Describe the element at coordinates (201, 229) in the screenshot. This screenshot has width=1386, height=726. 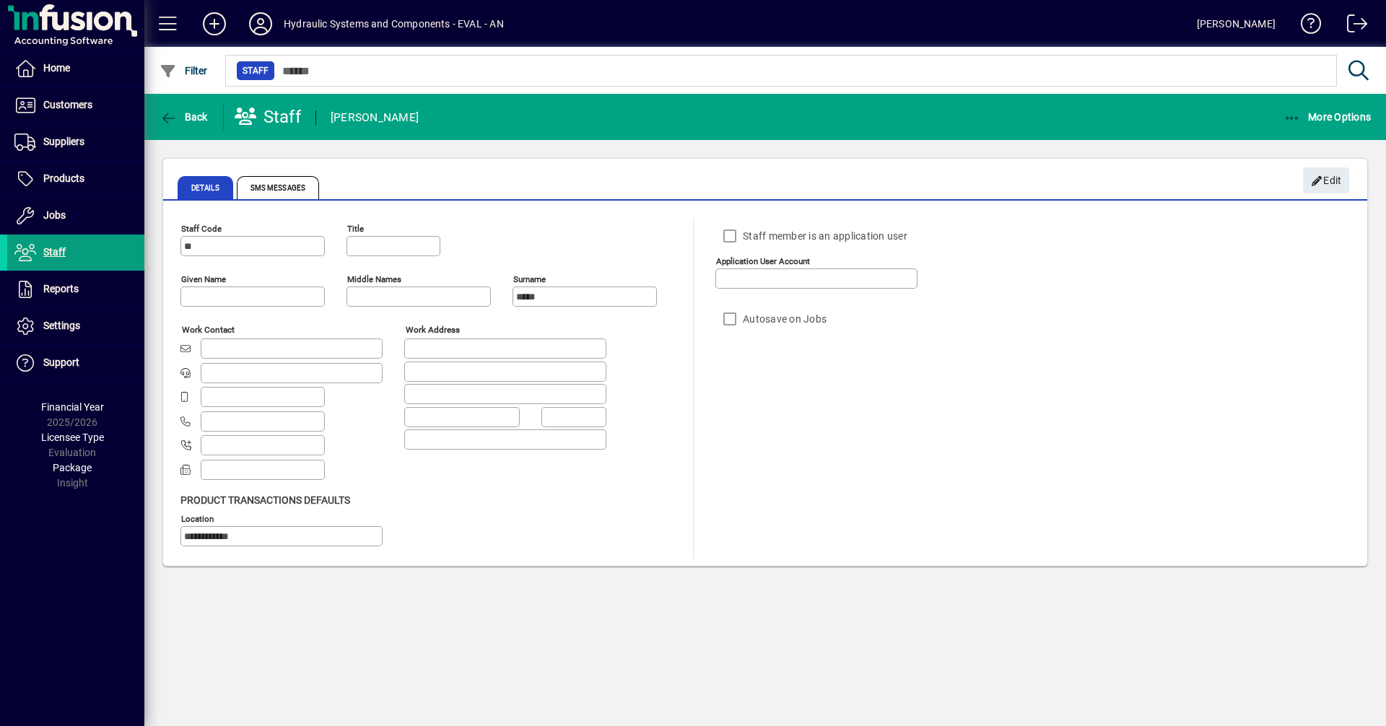
I see `mat-label: Staff Code` at that location.